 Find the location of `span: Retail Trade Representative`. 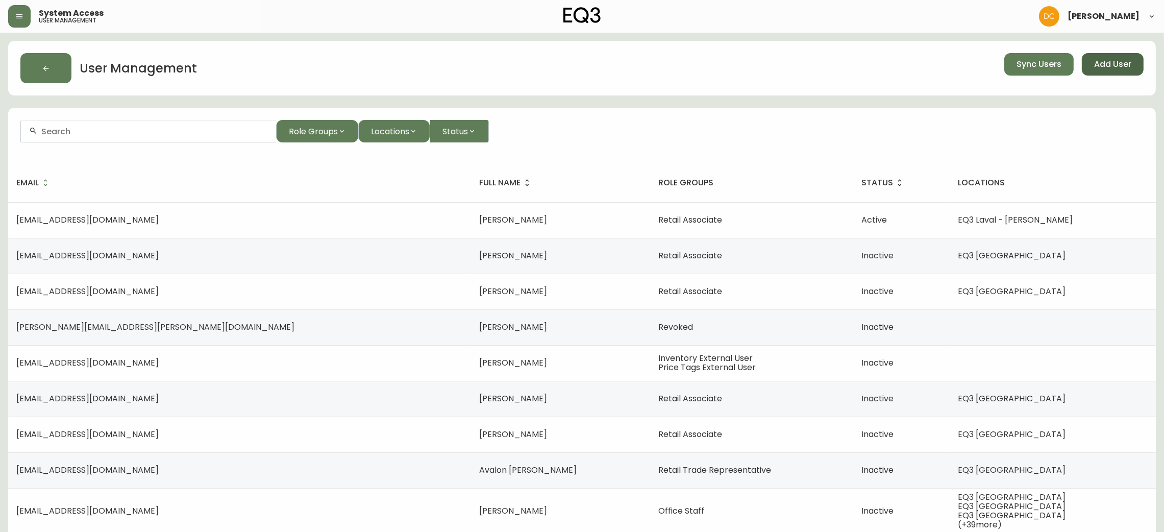

span: Retail Trade Representative is located at coordinates (714, 469).